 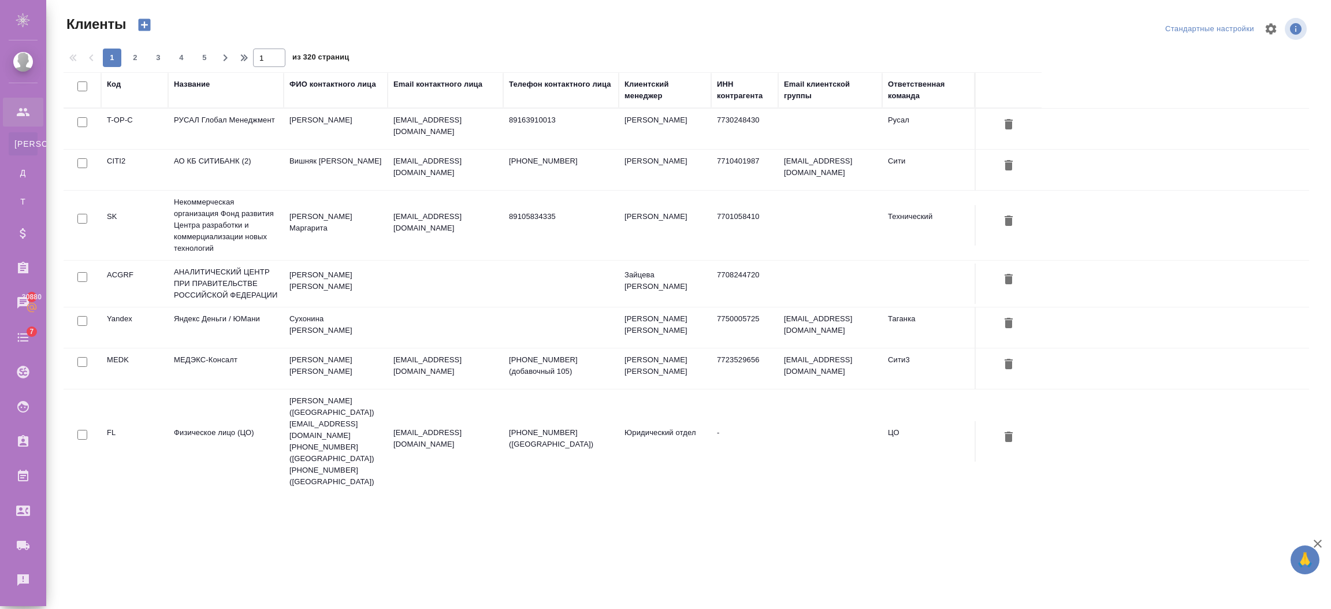 I want to click on td: 7701058410, so click(x=745, y=225).